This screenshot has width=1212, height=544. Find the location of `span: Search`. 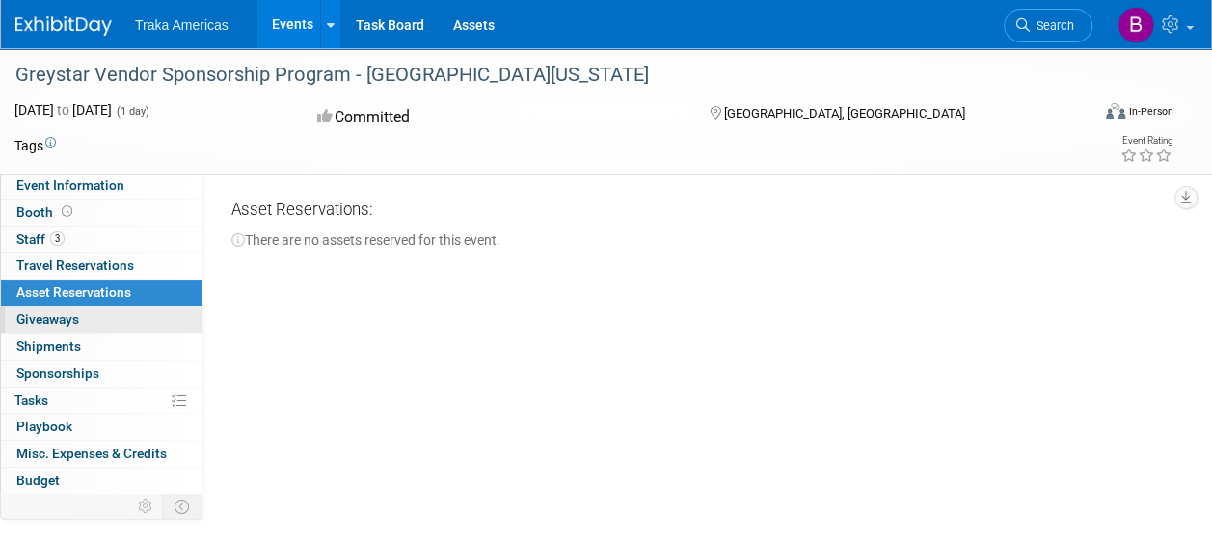

span: Search is located at coordinates (1052, 25).